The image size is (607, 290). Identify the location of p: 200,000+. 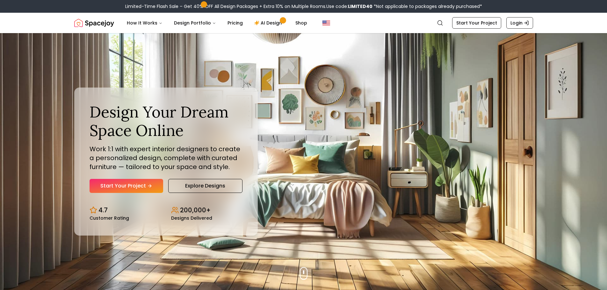
(195, 210).